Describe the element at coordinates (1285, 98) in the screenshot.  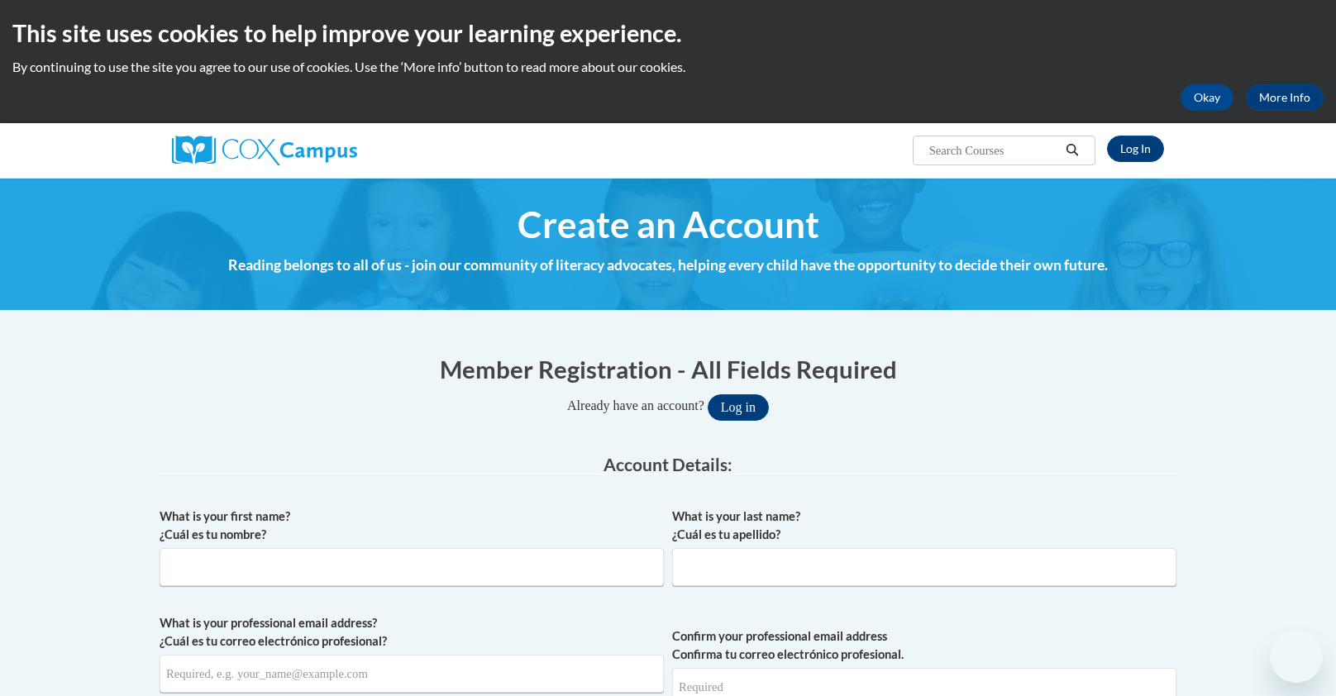
I see `a: More Info` at that location.